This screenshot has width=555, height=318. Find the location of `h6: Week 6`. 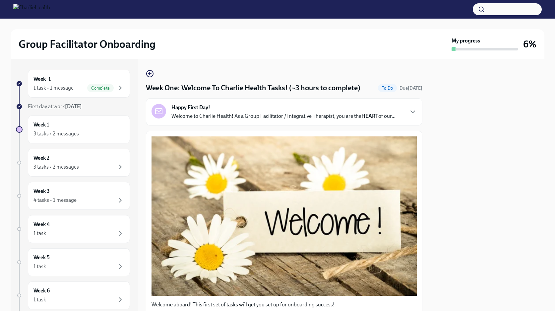

h6: Week 6 is located at coordinates (41, 291).